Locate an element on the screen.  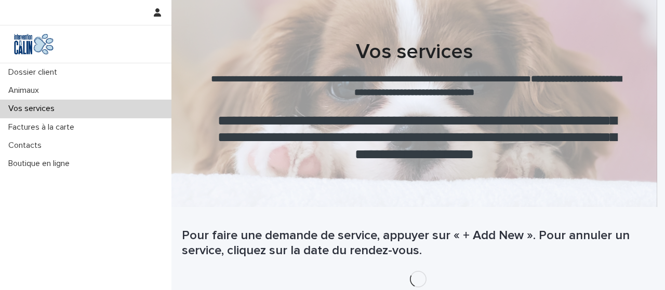
h1: Pour faire une demande de service, appuyer sur « + Add New ». Pour annuler un service, cliquez su... is located at coordinates (418, 244).